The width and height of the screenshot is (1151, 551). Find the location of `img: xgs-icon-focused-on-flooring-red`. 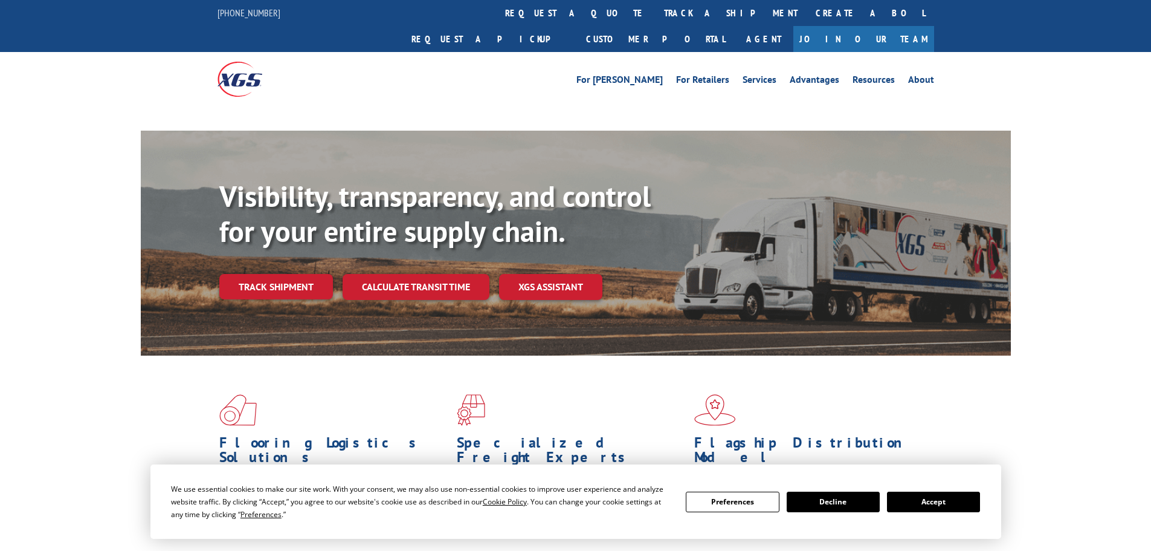

img: xgs-icon-focused-on-flooring-red is located at coordinates (471, 410).